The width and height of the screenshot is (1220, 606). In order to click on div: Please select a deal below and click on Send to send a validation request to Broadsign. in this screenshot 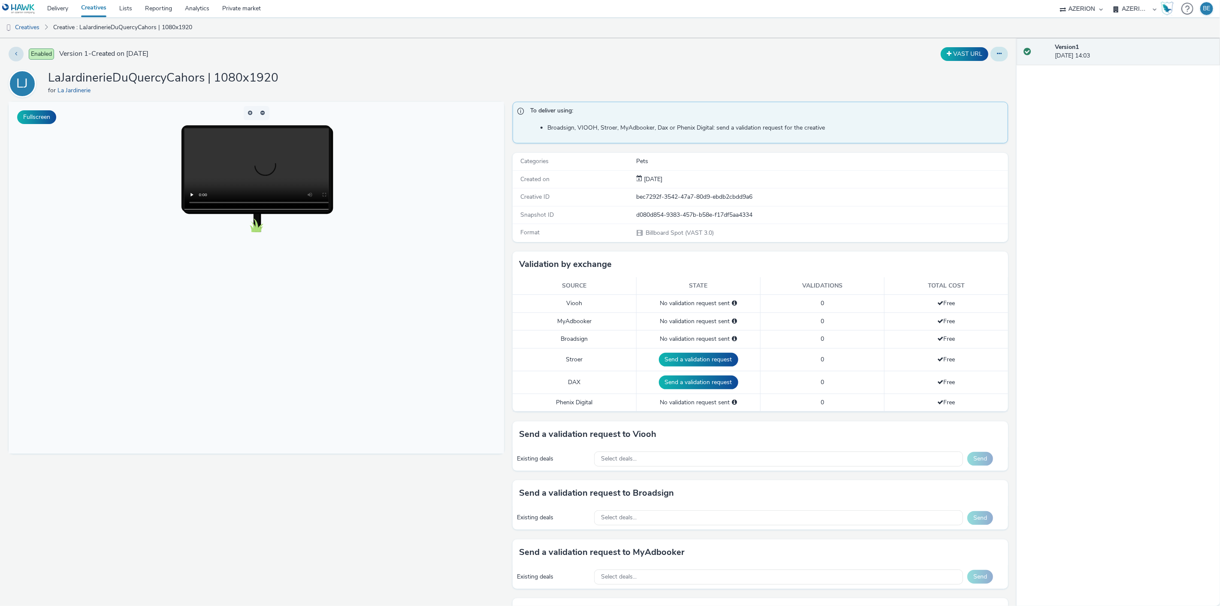, I will do `click(735, 339)`.